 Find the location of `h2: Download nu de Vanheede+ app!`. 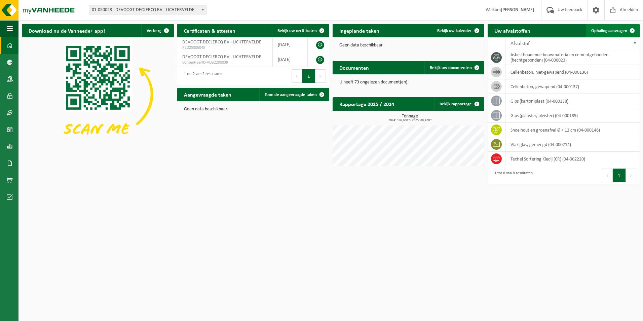

h2: Download nu de Vanheede+ app! is located at coordinates (67, 30).